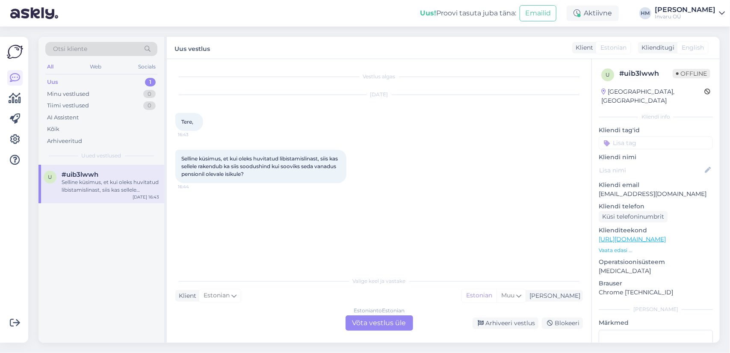 The width and height of the screenshot is (730, 353). What do you see at coordinates (685, 17) in the screenshot?
I see `div: Invaru OÜ` at bounding box center [685, 17].